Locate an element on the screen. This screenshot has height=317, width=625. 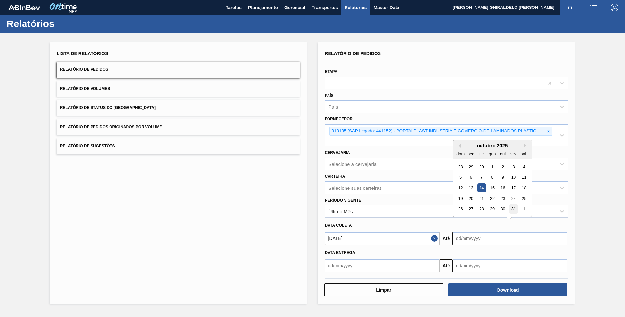
button: Limpar is located at coordinates (383, 290).